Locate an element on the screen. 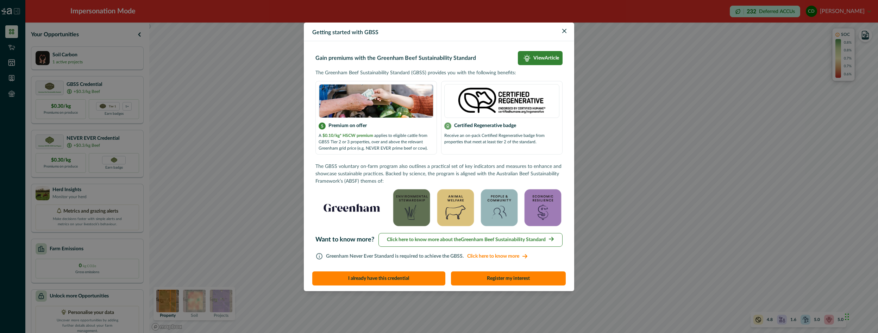  div: Chat Widget is located at coordinates (861, 316).